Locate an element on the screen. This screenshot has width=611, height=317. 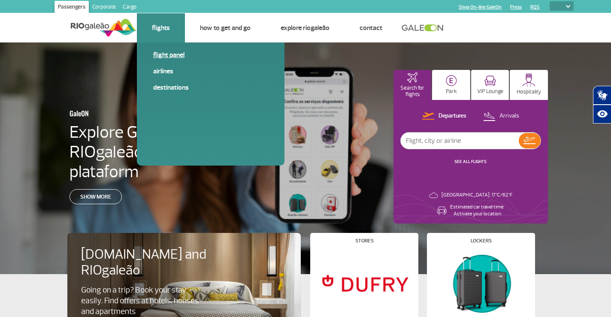
a: How to get and go is located at coordinates (225, 28).